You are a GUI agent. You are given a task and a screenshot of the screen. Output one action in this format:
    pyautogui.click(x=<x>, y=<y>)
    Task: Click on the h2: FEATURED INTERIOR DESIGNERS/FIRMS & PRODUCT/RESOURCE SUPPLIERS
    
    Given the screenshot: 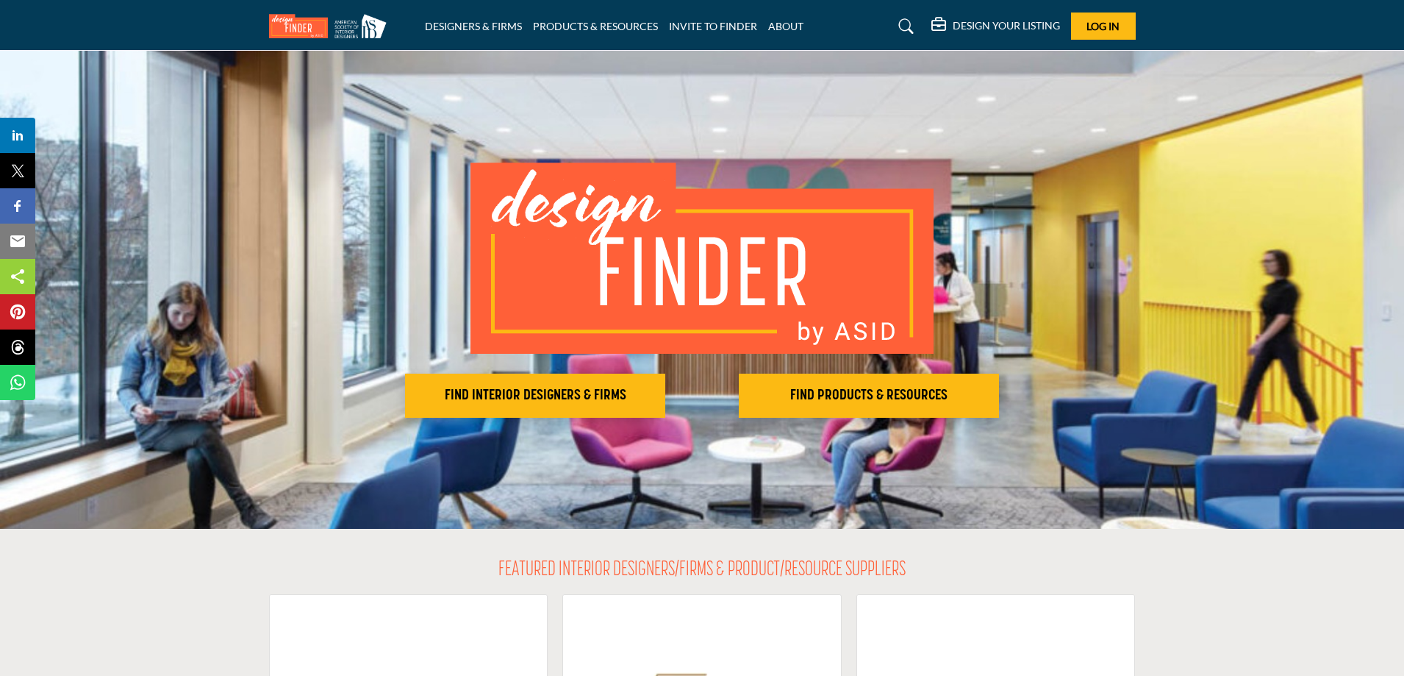 What is the action you would take?
    pyautogui.click(x=702, y=570)
    